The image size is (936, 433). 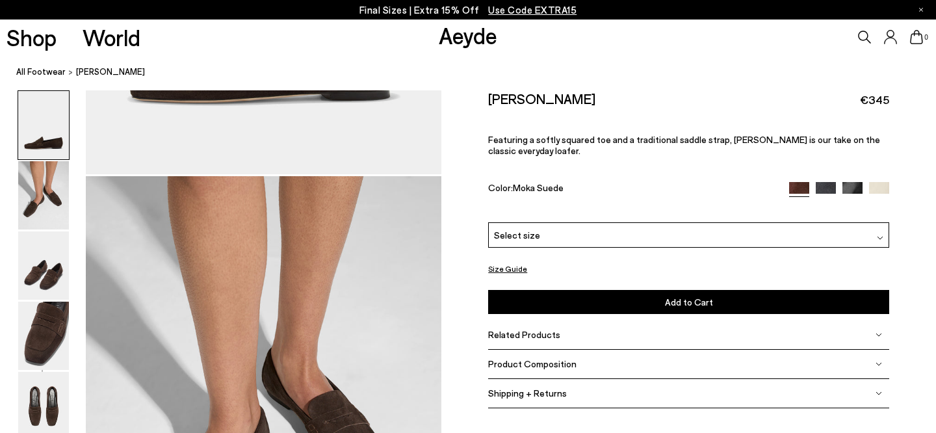 What do you see at coordinates (532, 10) in the screenshot?
I see `span: Navigate to /collections/ss25-final-sizes` at bounding box center [532, 10].